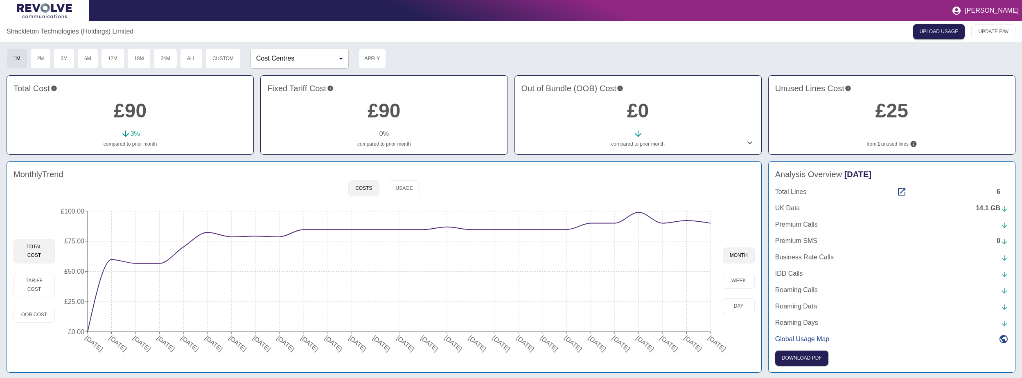 The height and width of the screenshot is (378, 1022). Describe the element at coordinates (139, 59) in the screenshot. I see `button: 18M` at that location.